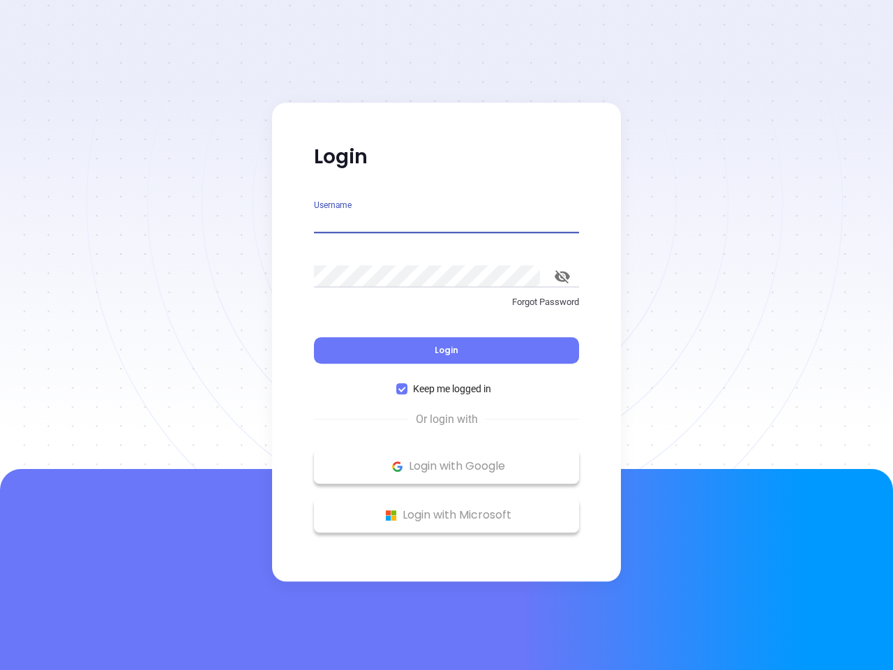 This screenshot has height=670, width=893. Describe the element at coordinates (447, 302) in the screenshot. I see `p: Forgot Password` at that location.